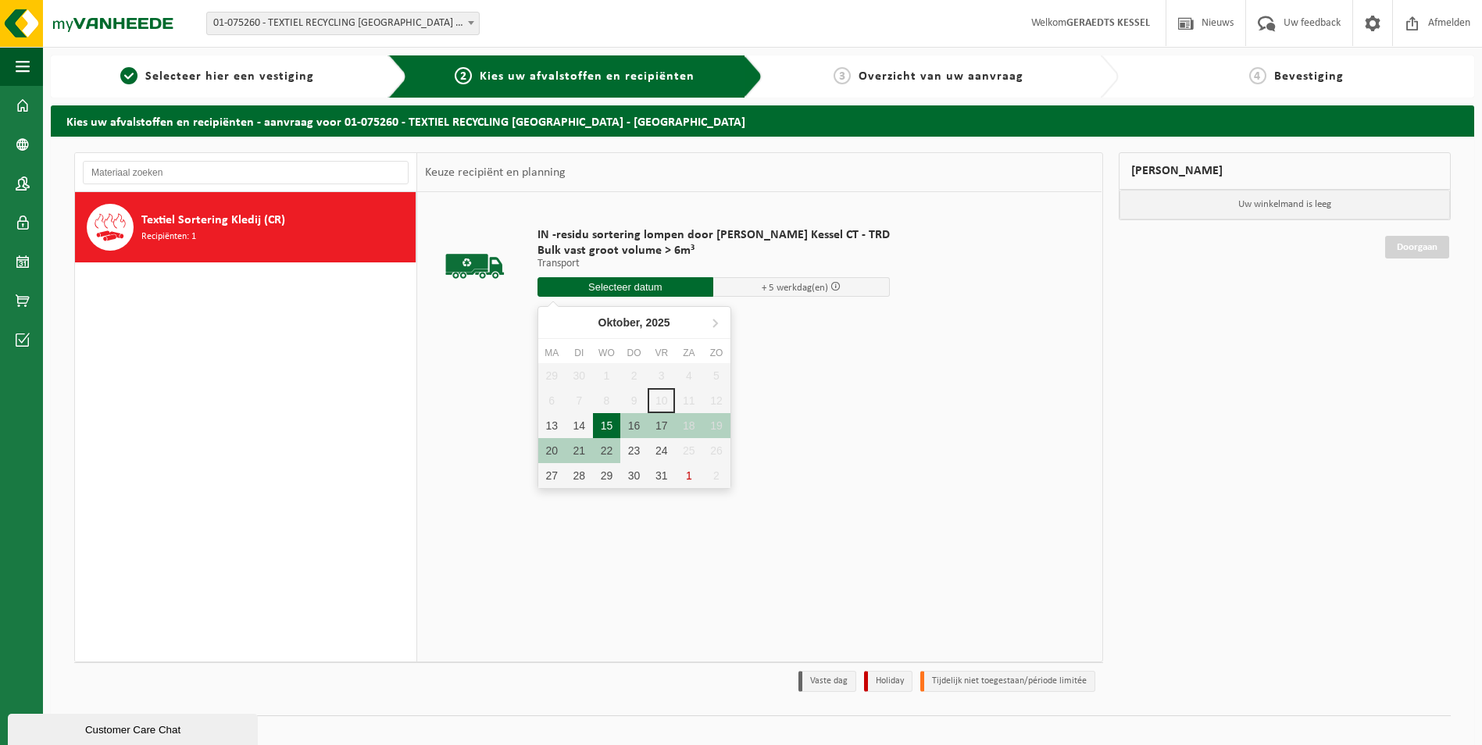  Describe the element at coordinates (245, 227) in the screenshot. I see `button: Textiel Sortering Kledij (CR) Recipiënten: 1` at that location.